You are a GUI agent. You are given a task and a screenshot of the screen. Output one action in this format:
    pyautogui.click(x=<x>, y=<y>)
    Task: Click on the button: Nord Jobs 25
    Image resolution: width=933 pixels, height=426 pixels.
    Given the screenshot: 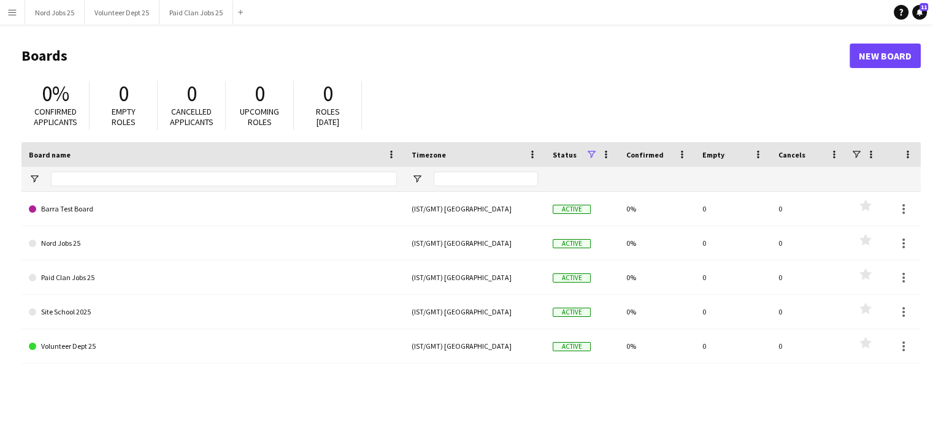 What is the action you would take?
    pyautogui.click(x=55, y=12)
    